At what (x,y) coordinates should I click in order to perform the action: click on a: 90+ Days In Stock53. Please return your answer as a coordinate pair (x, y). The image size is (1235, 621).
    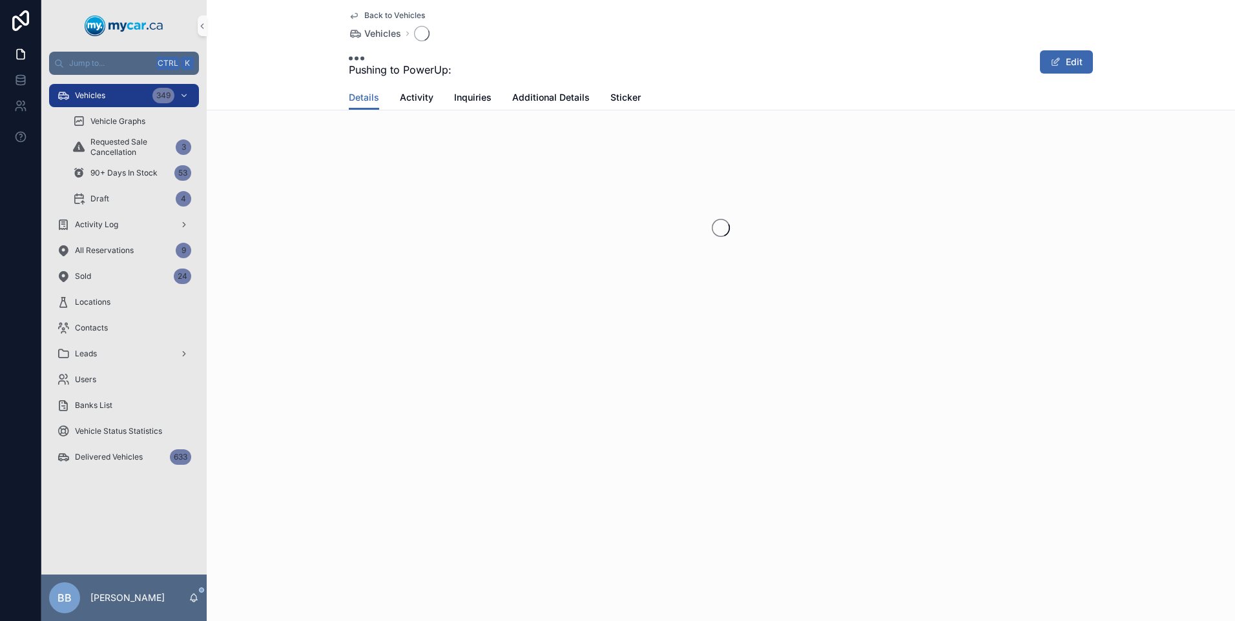
    Looking at the image, I should click on (132, 173).